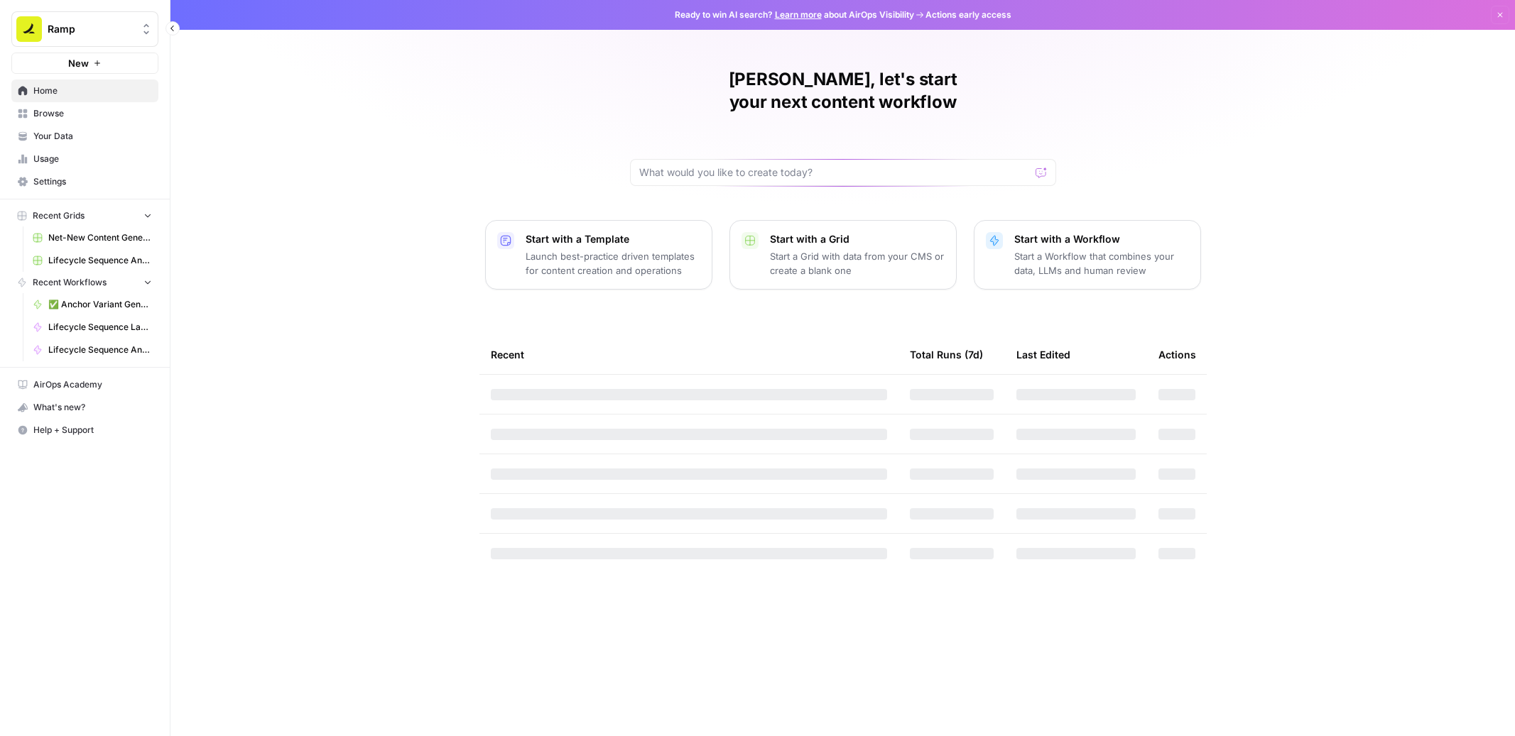  What do you see at coordinates (1087, 255) in the screenshot?
I see `button: Start with a WorkflowStart a Workflow that combines your data, LLMs and human review` at bounding box center [1087, 255].